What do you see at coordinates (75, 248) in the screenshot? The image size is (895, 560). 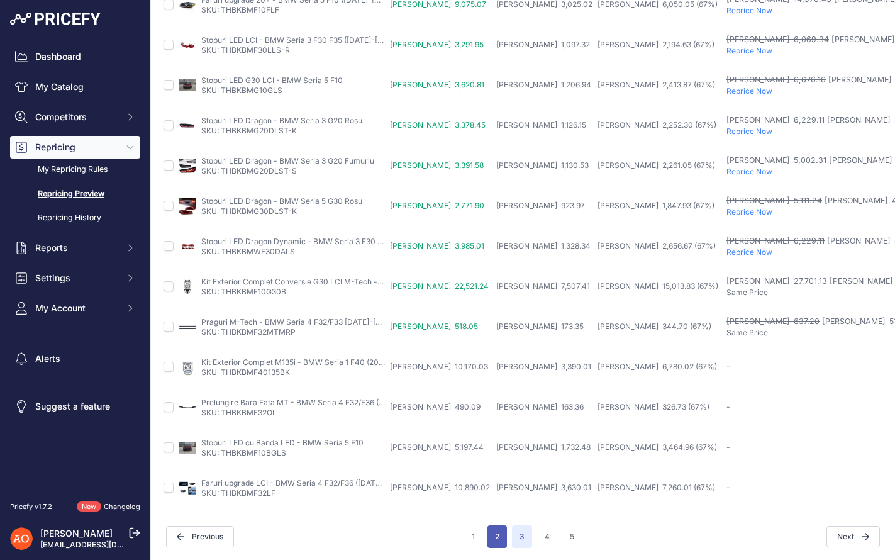 I see `button: Reports` at bounding box center [75, 248].